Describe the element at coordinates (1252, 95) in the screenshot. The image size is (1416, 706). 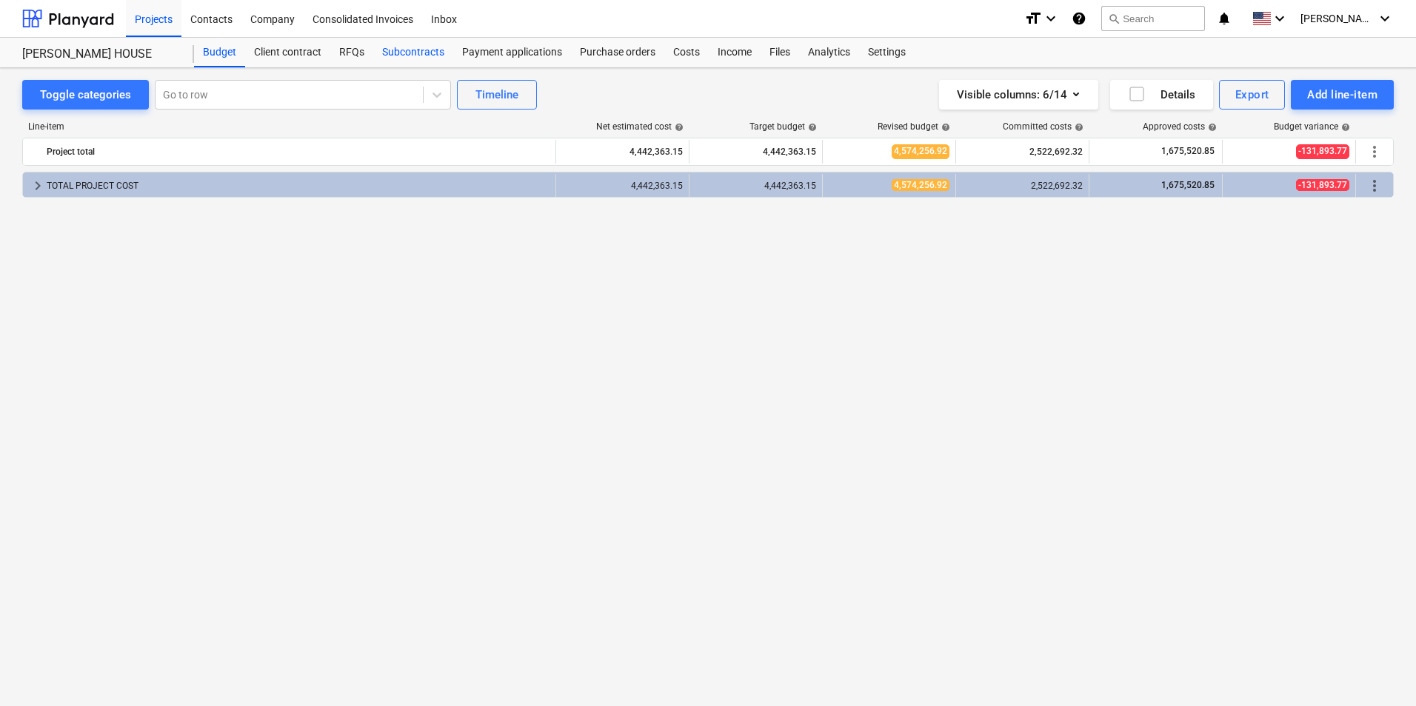
I see `div: Export` at that location.